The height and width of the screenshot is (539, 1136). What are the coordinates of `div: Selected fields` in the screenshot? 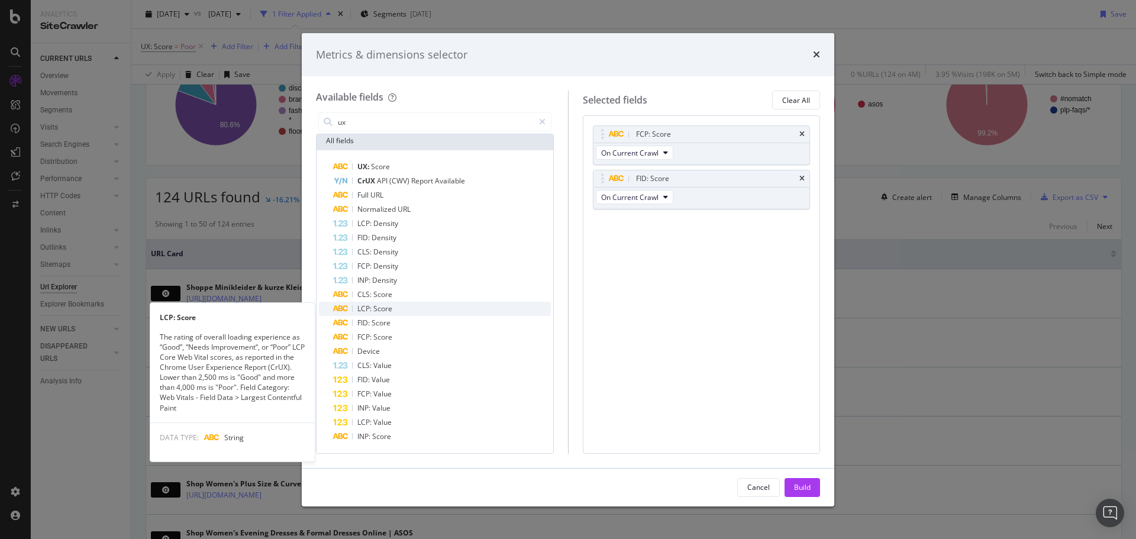 It's located at (615, 100).